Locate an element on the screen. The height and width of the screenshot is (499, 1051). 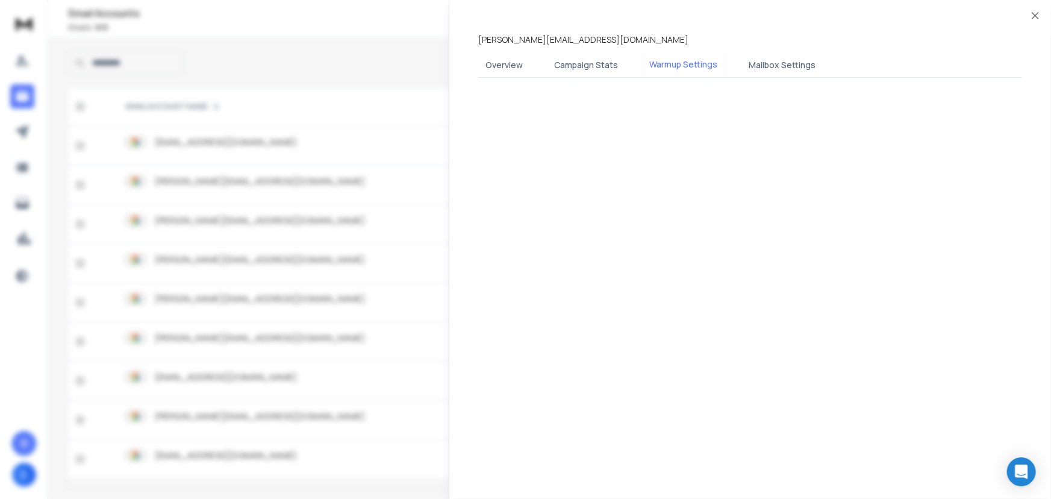
button: Warmup Settings is located at coordinates (683, 65).